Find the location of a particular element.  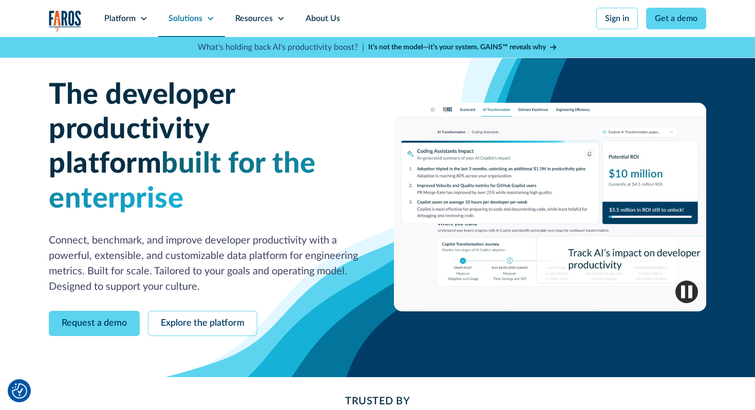

div: Resources is located at coordinates (254, 18).